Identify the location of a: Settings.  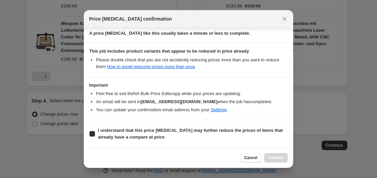
(219, 110).